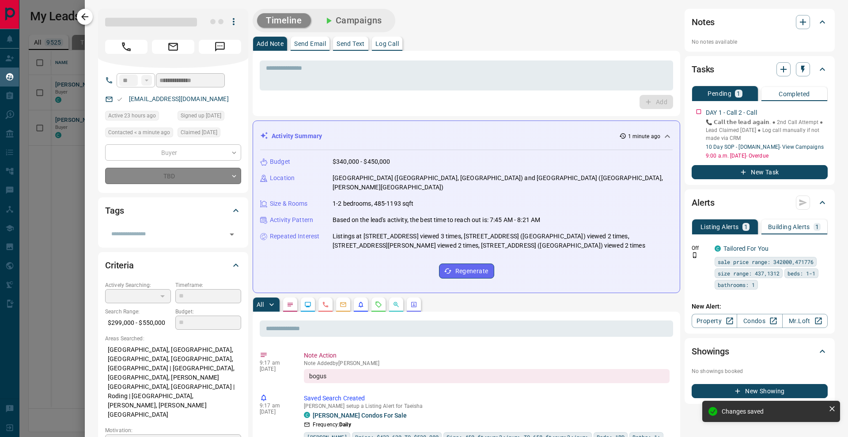  Describe the element at coordinates (173, 211) in the screenshot. I see `div: Tags` at that location.